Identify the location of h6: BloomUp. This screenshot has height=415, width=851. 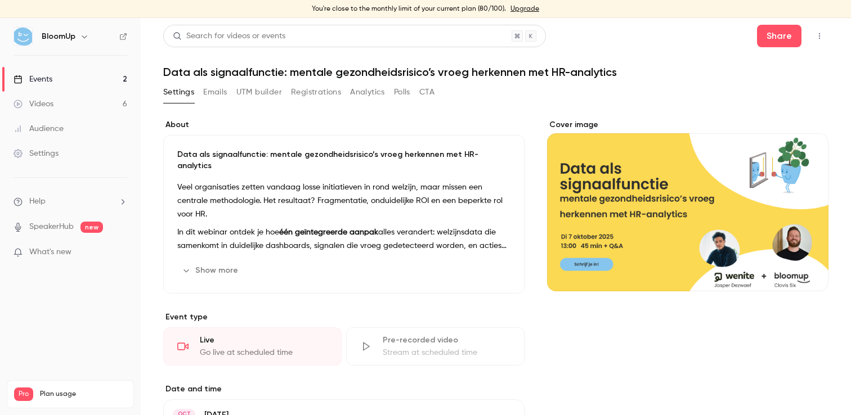
(59, 37).